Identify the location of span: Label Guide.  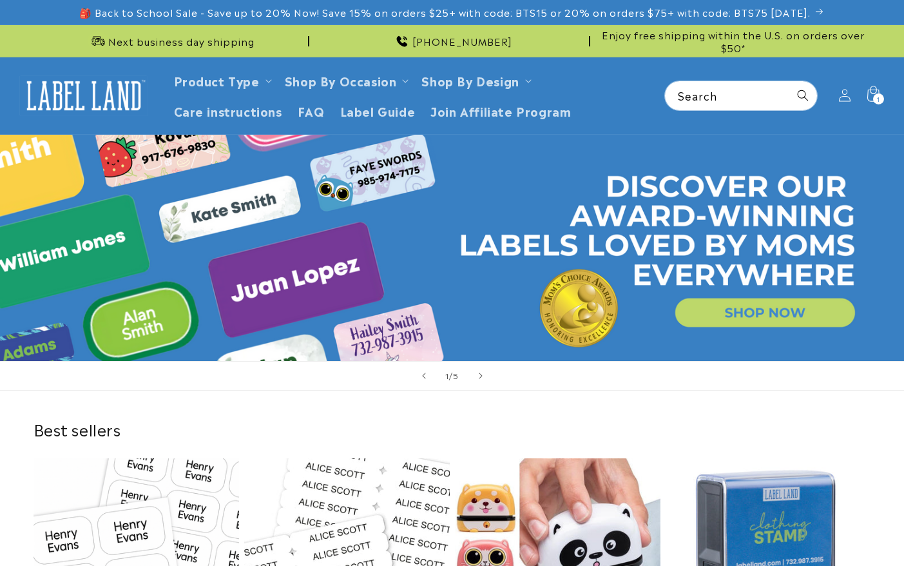
(378, 110).